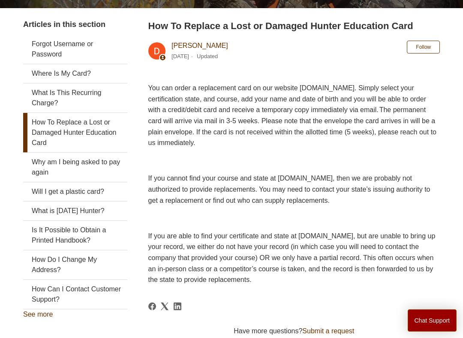  I want to click on span: Articles in this section, so click(64, 24).